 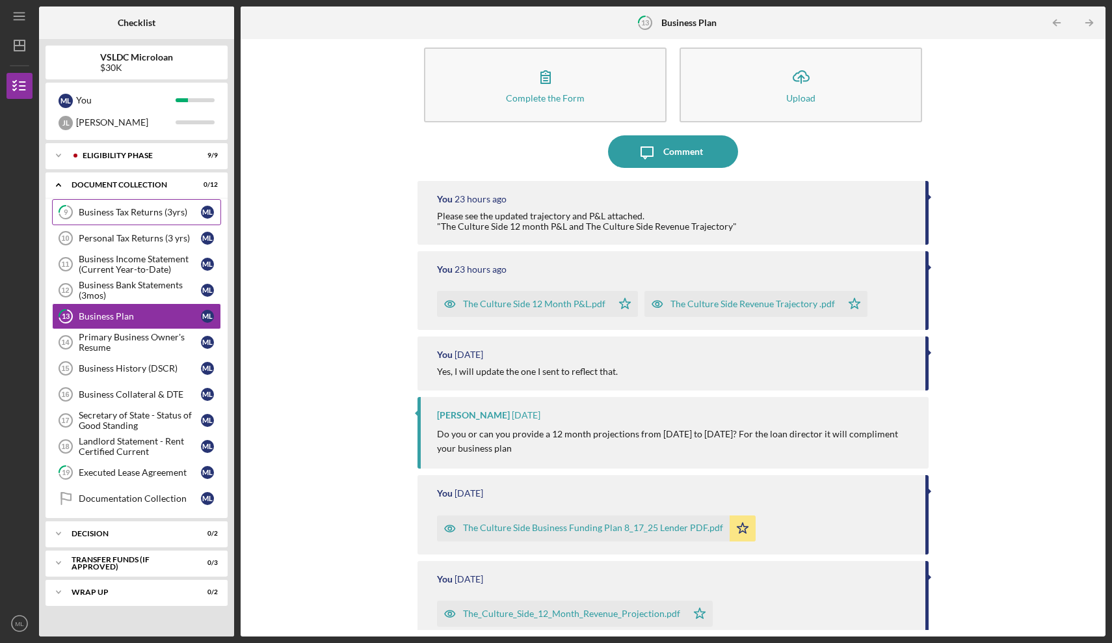 I want to click on div: Landlord Statement - Rent Certified Current, so click(x=140, y=446).